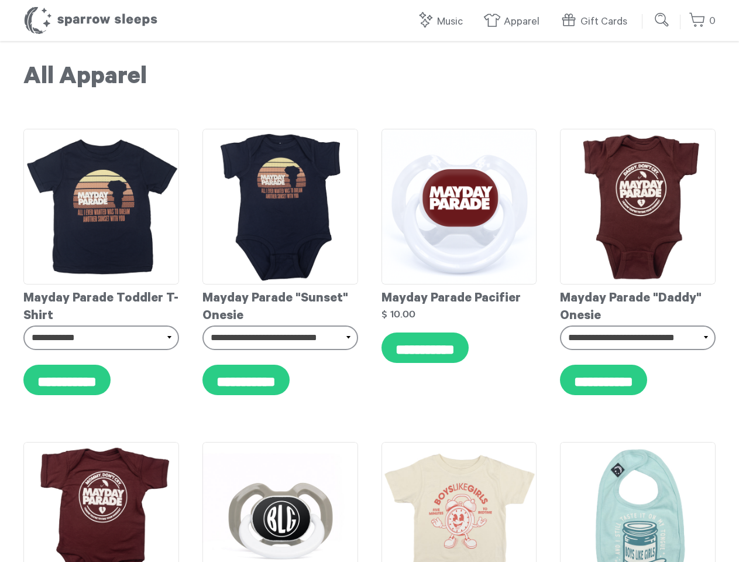 This screenshot has width=739, height=562. I want to click on a: Gift Cards, so click(596, 22).